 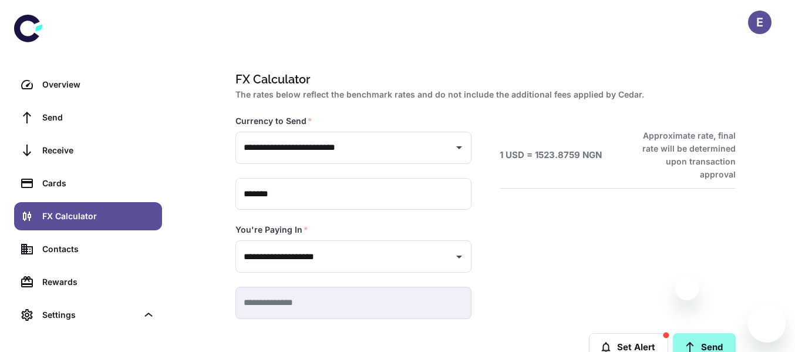 What do you see at coordinates (483, 79) in the screenshot?
I see `h1: FX Calculator` at bounding box center [483, 79].